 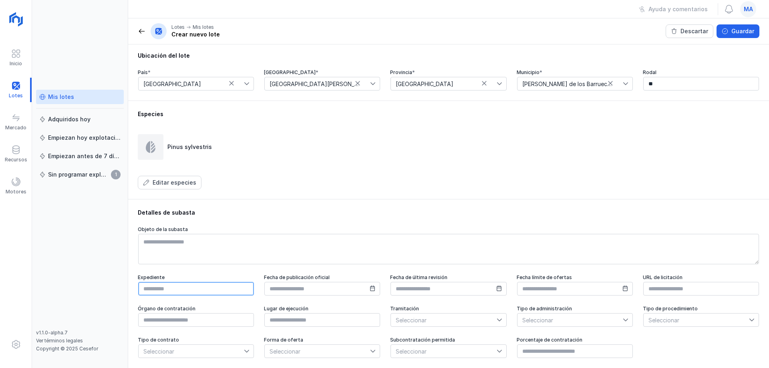 I want to click on div: Tipo de administración, so click(x=575, y=309).